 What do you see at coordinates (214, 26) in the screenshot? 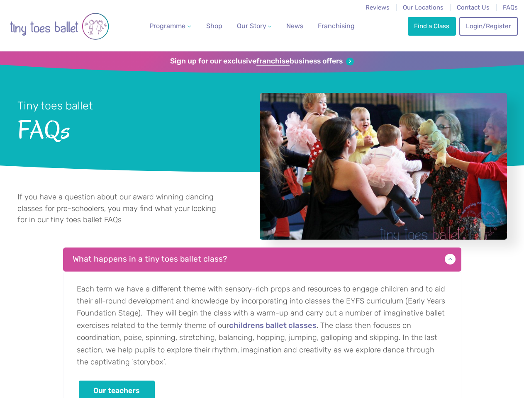
I see `span: Shop` at bounding box center [214, 26].